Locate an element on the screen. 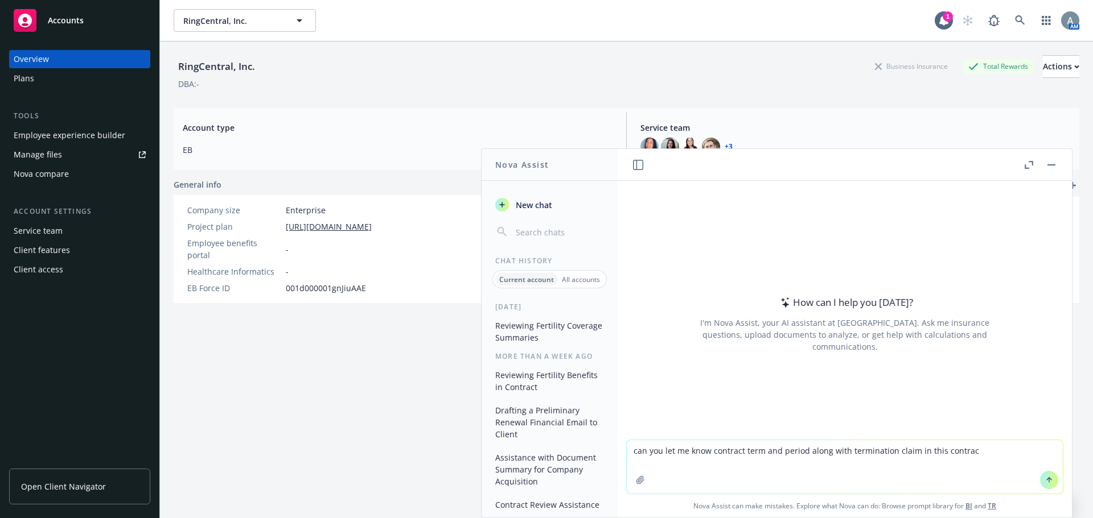 This screenshot has width=1093, height=518. div: Client features is located at coordinates (42, 250).